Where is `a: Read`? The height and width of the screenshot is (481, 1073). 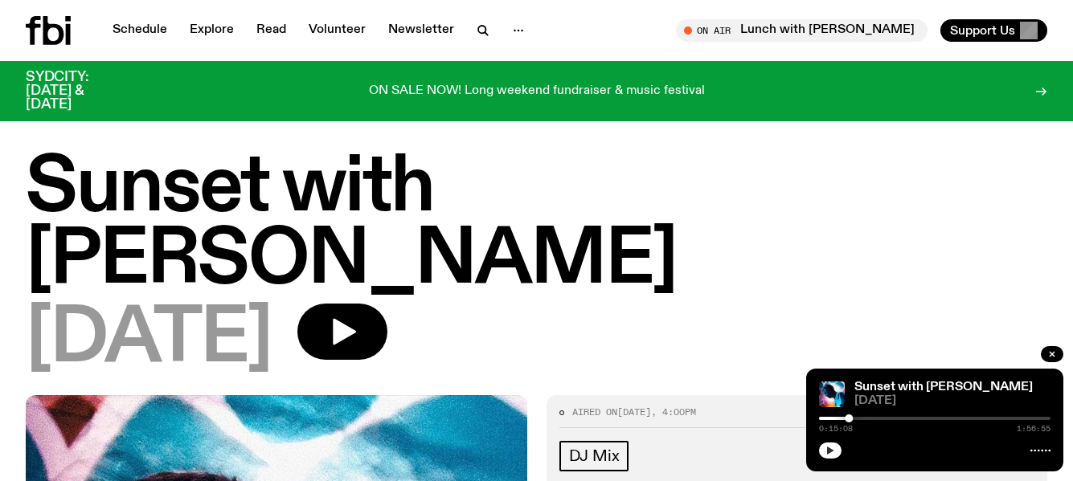
a: Read is located at coordinates (271, 31).